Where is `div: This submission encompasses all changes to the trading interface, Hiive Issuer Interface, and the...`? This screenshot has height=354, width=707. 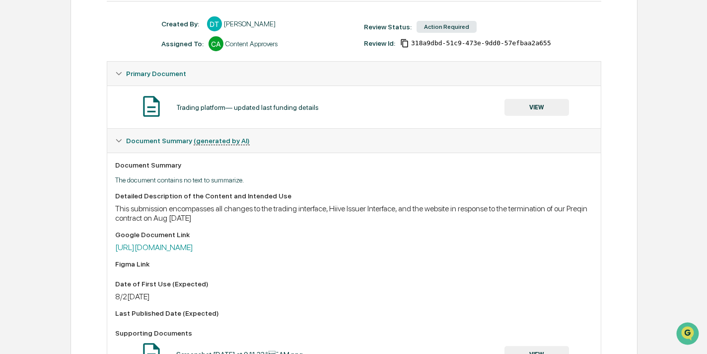 div: This submission encompasses all changes to the trading interface, Hiive Issuer Interface, and the... is located at coordinates (354, 213).